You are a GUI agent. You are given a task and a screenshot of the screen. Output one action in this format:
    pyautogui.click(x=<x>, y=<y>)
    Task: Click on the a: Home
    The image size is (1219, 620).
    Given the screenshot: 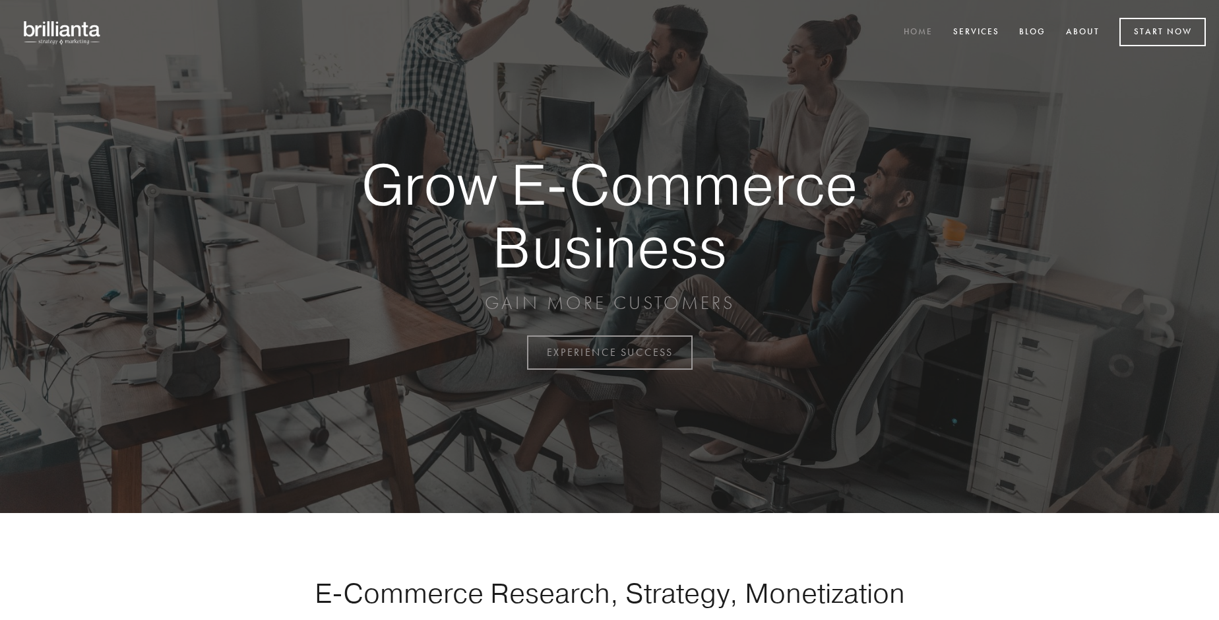 What is the action you would take?
    pyautogui.click(x=919, y=32)
    